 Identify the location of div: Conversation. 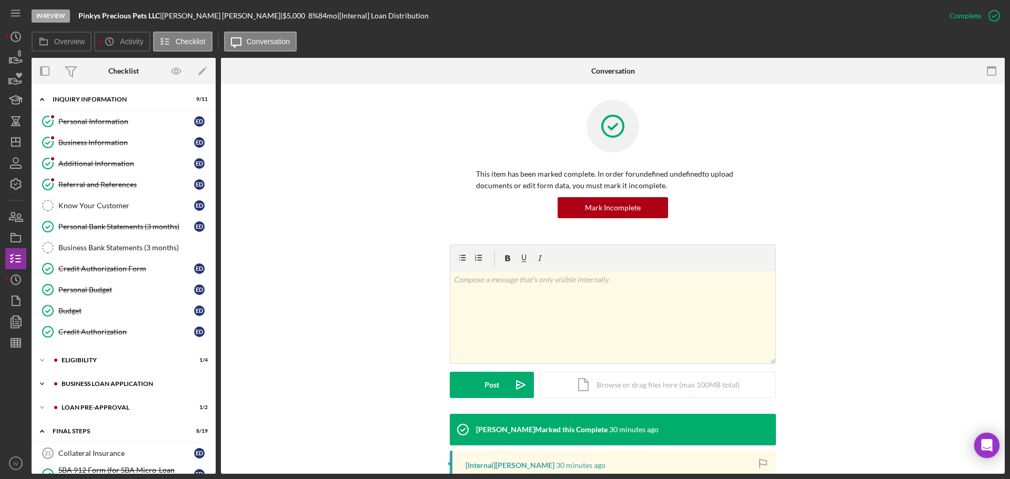
(613, 71).